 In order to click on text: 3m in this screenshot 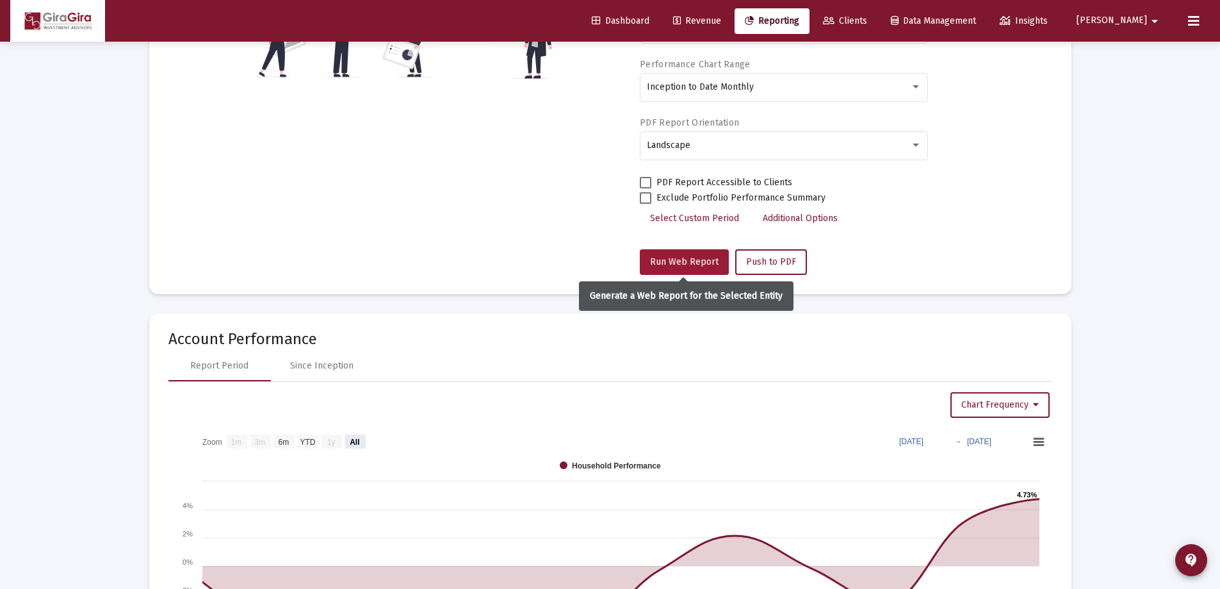, I will do `click(259, 441)`.